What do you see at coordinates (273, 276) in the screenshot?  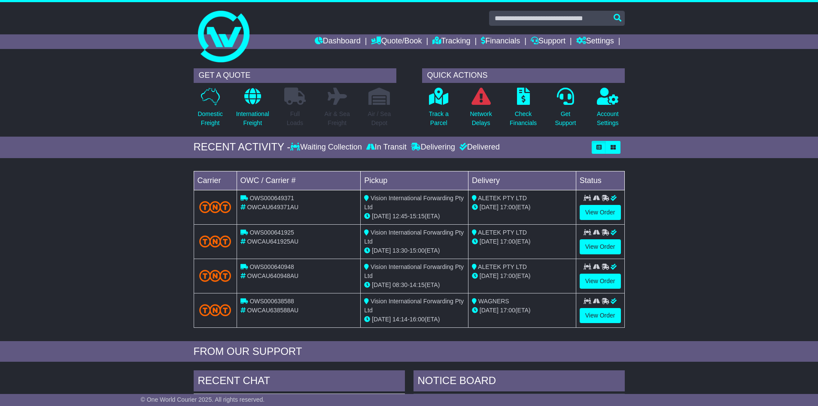 I see `span: OWCAU640948AU` at bounding box center [273, 276].